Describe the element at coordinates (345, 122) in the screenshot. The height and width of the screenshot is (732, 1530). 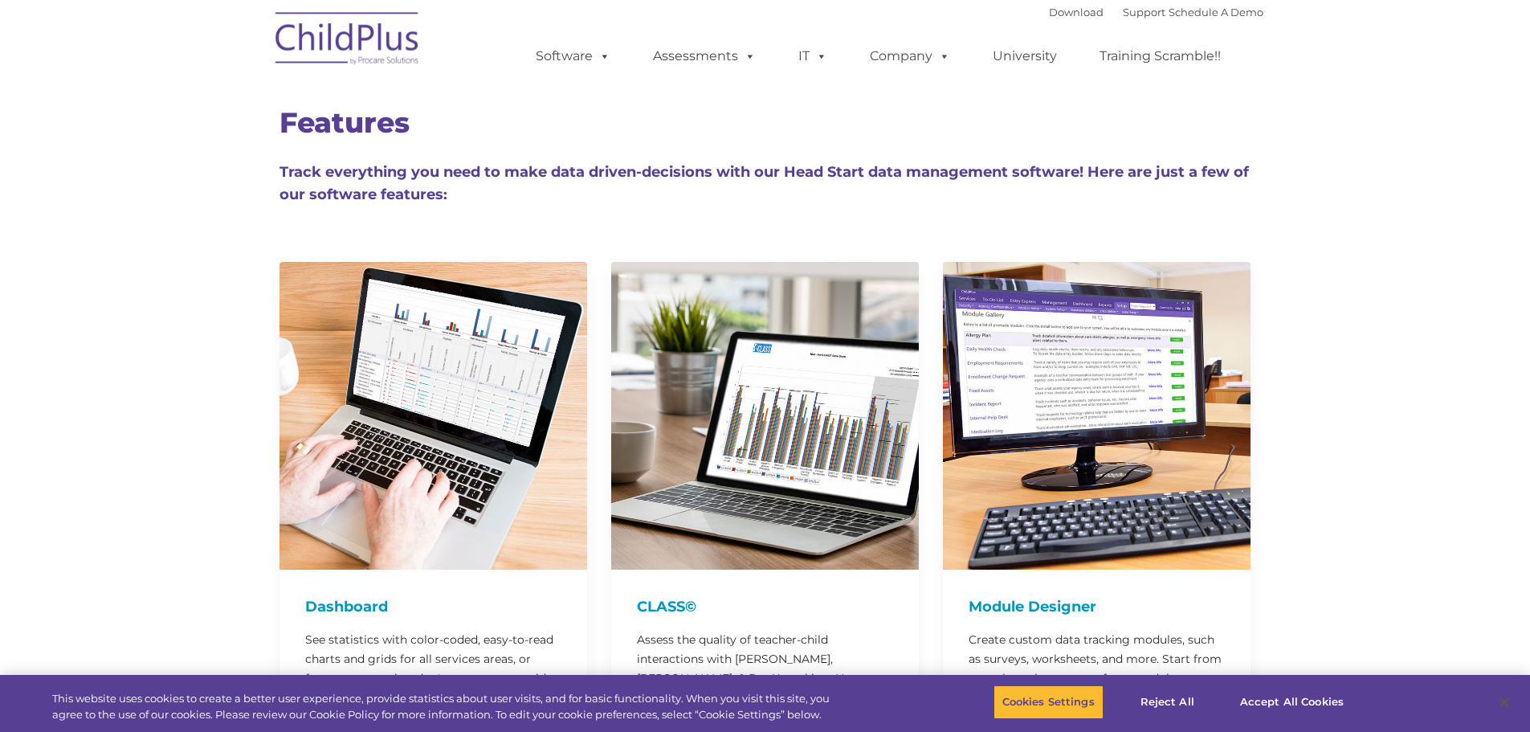
I see `span: Features` at that location.